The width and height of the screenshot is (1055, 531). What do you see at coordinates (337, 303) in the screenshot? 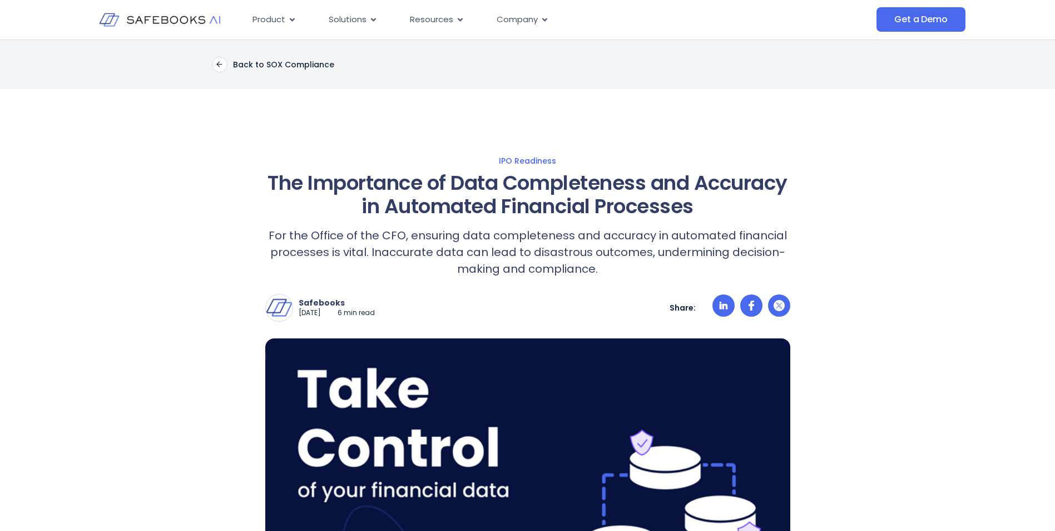
I see `p: Safebooks` at bounding box center [337, 303].